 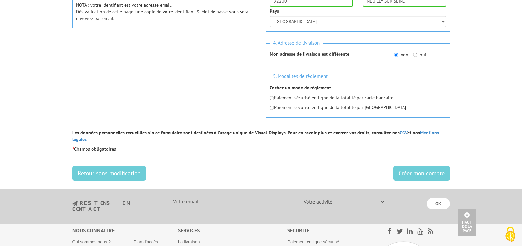 What do you see at coordinates (146, 242) in the screenshot?
I see `a: Plan d'accès` at bounding box center [146, 242].